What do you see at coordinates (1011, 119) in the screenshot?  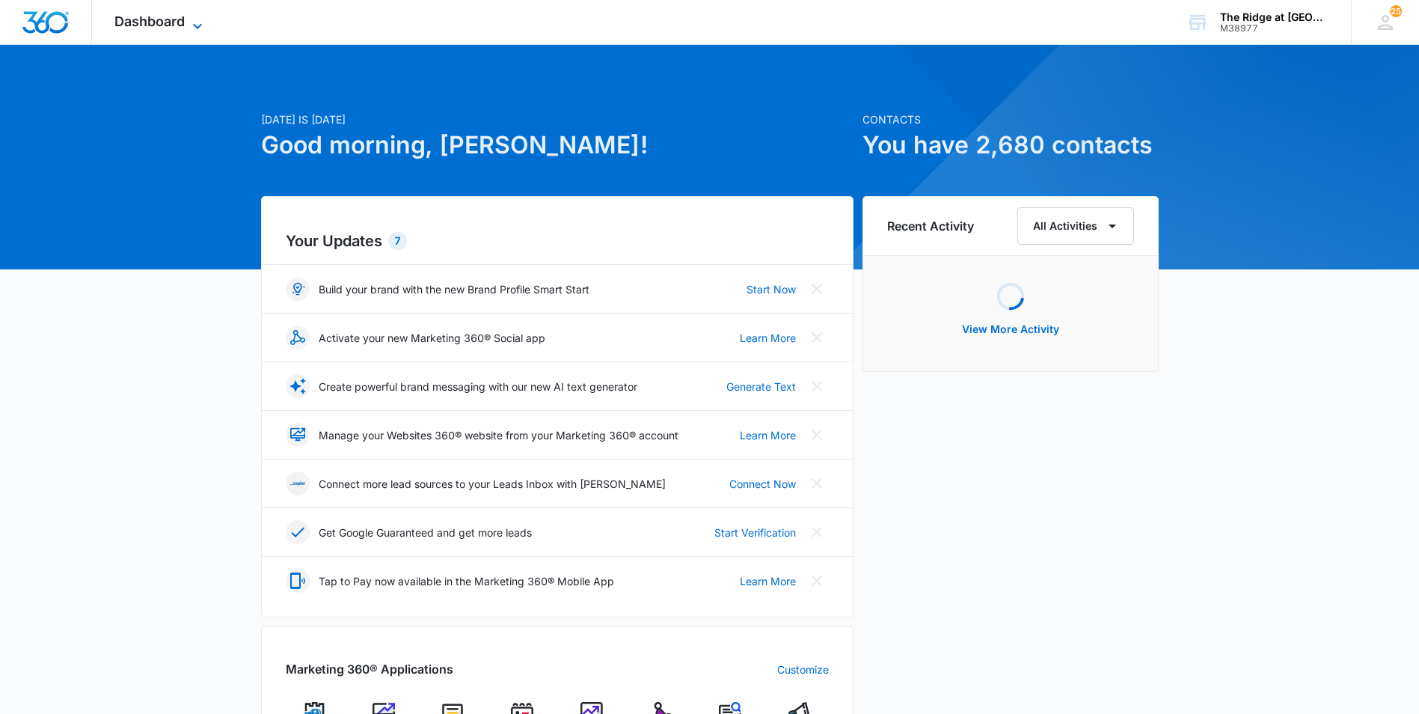 I see `p: Contacts` at bounding box center [1011, 119].